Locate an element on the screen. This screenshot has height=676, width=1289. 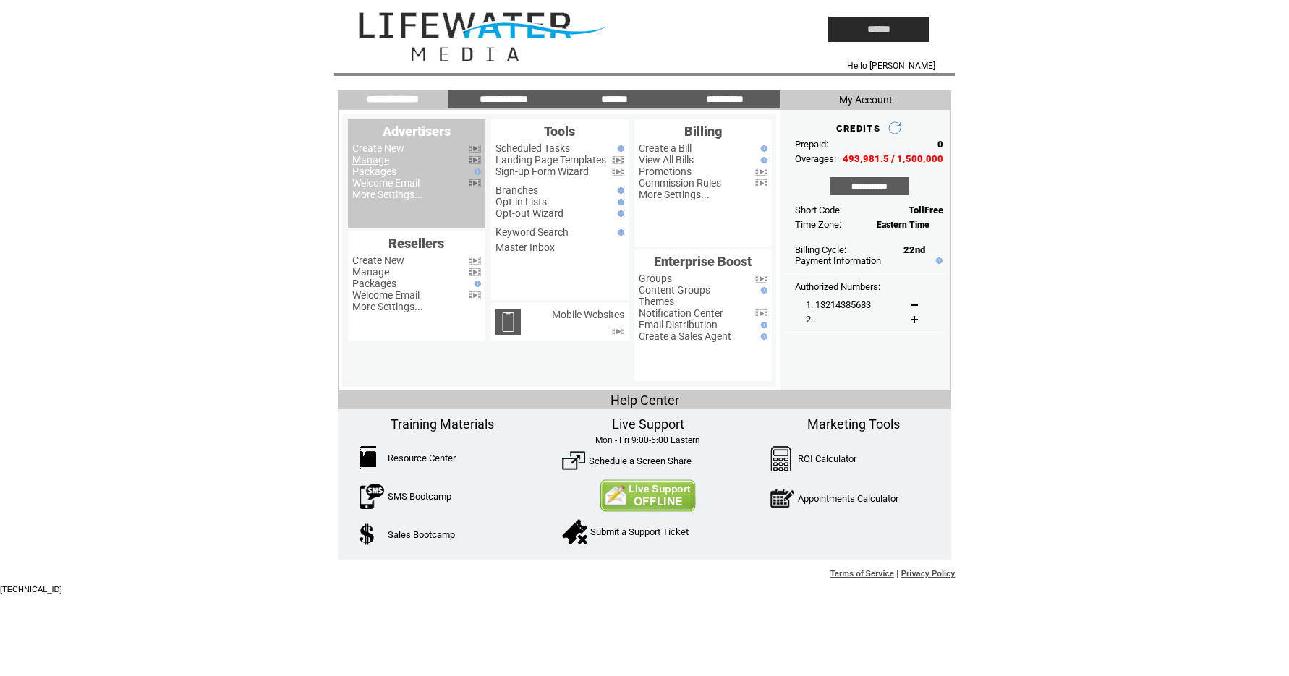
span: Prepaid: is located at coordinates (811, 144).